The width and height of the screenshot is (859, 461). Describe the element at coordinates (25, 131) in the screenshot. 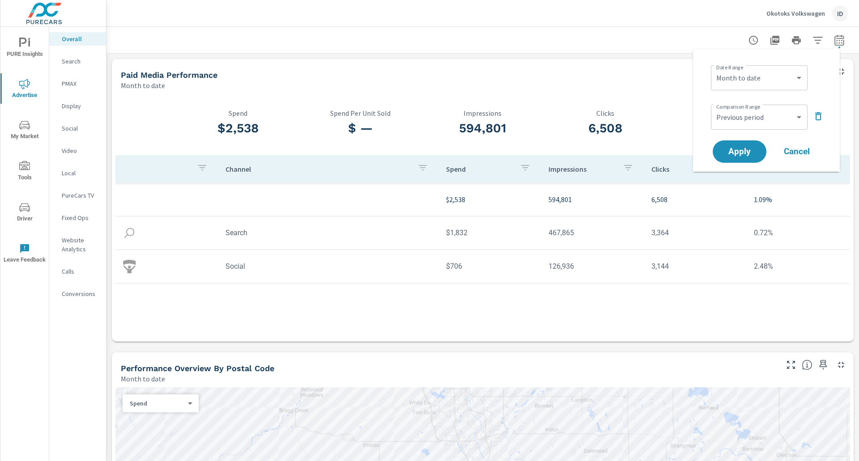

I see `span: My Market` at that location.